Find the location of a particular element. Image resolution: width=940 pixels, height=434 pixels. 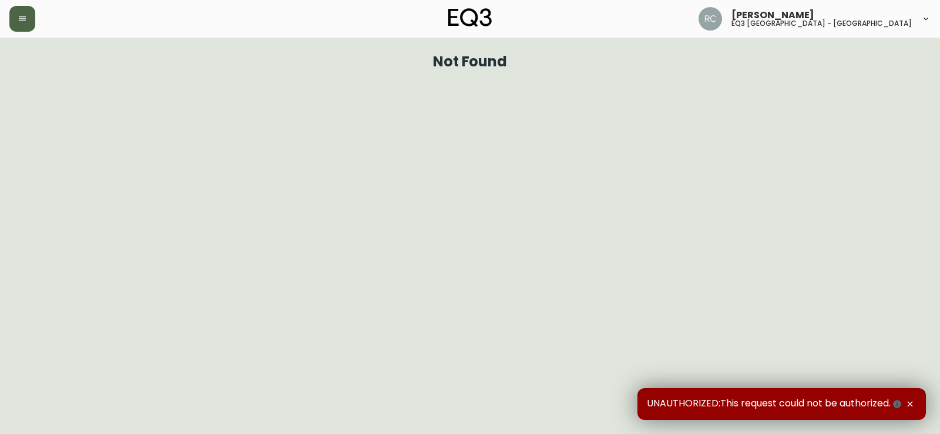

img: 75cc83b809079a11c15b21e94bbc0507 is located at coordinates (710, 19).